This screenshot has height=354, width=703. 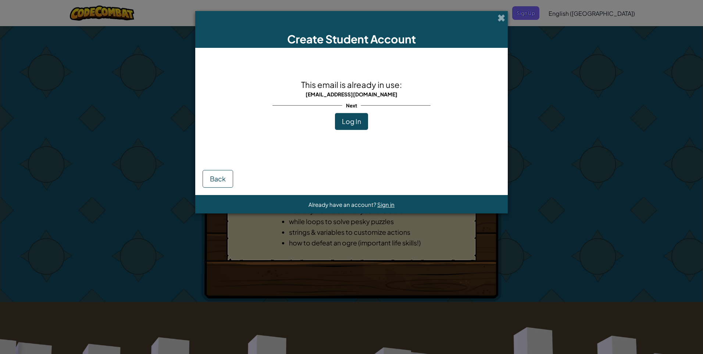 What do you see at coordinates (352, 85) in the screenshot?
I see `span: This email is already in use:` at bounding box center [352, 85].